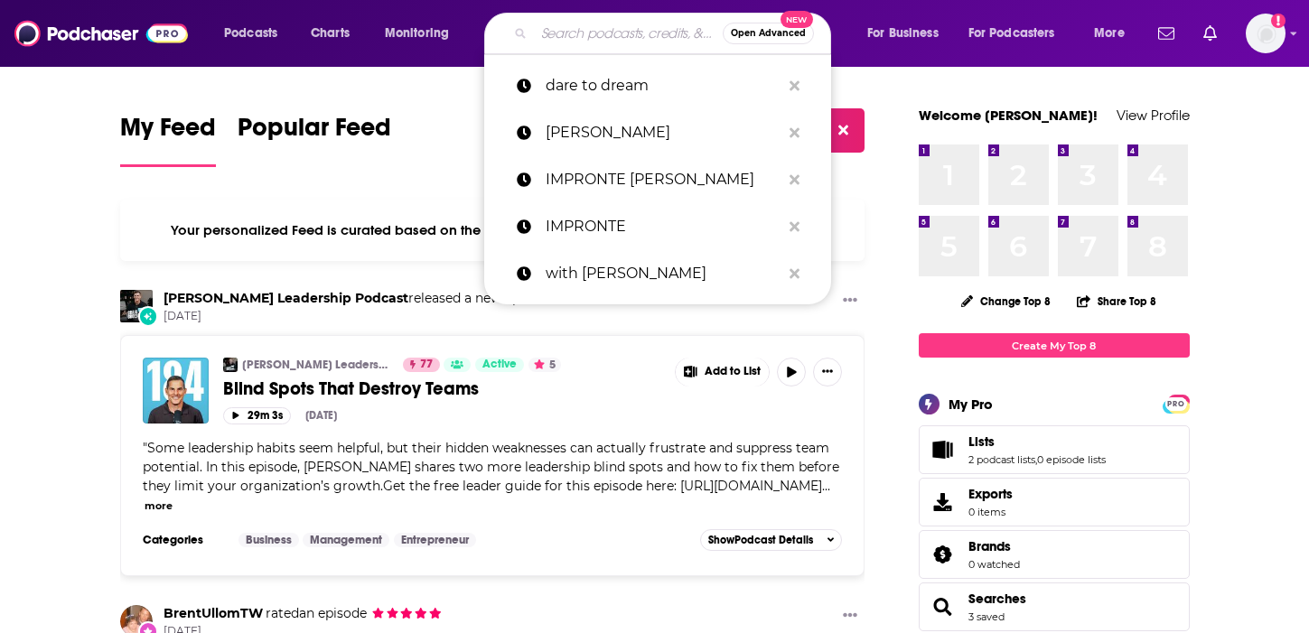 This screenshot has height=633, width=1309. What do you see at coordinates (426, 365) in the screenshot?
I see `span: 77` at bounding box center [426, 365].